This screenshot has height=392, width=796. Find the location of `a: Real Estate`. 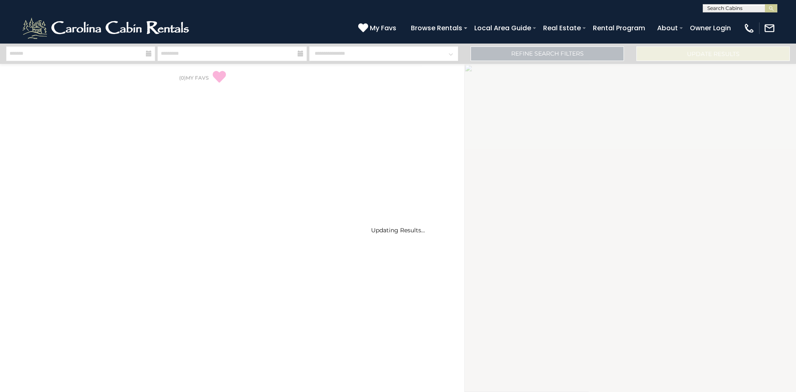

a: Real Estate is located at coordinates (562, 28).